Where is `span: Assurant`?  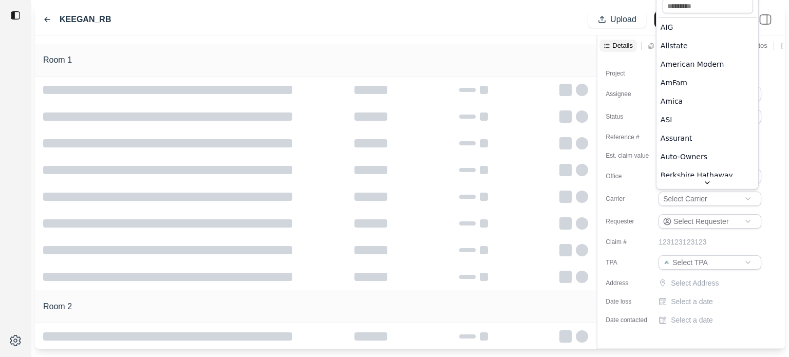 span: Assurant is located at coordinates (677, 138).